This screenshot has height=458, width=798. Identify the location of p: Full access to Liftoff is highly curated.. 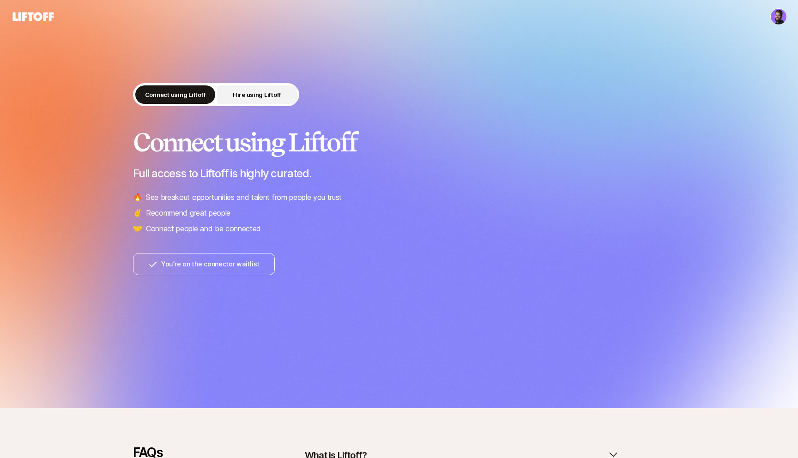
(399, 174).